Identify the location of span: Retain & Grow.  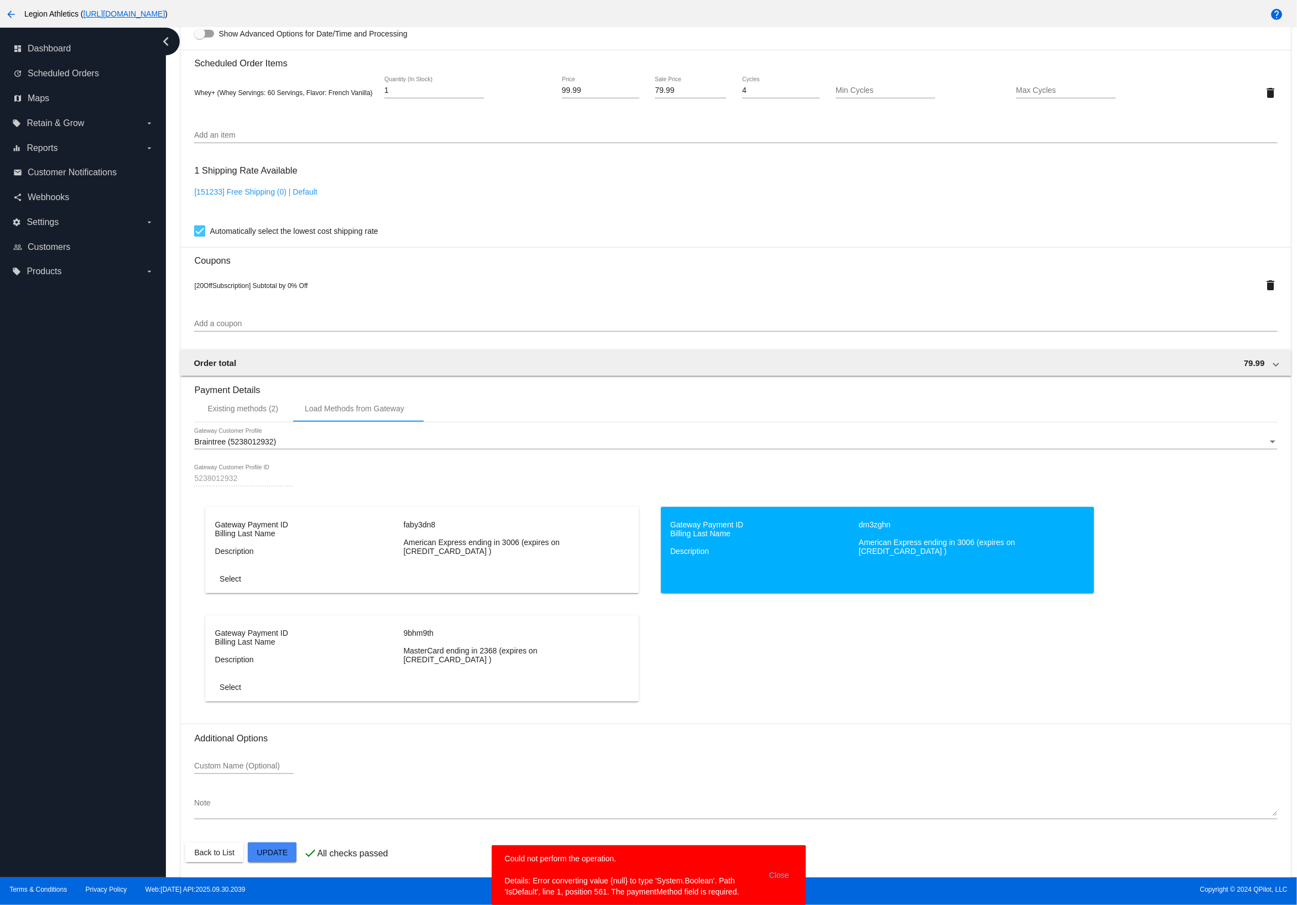
(55, 123).